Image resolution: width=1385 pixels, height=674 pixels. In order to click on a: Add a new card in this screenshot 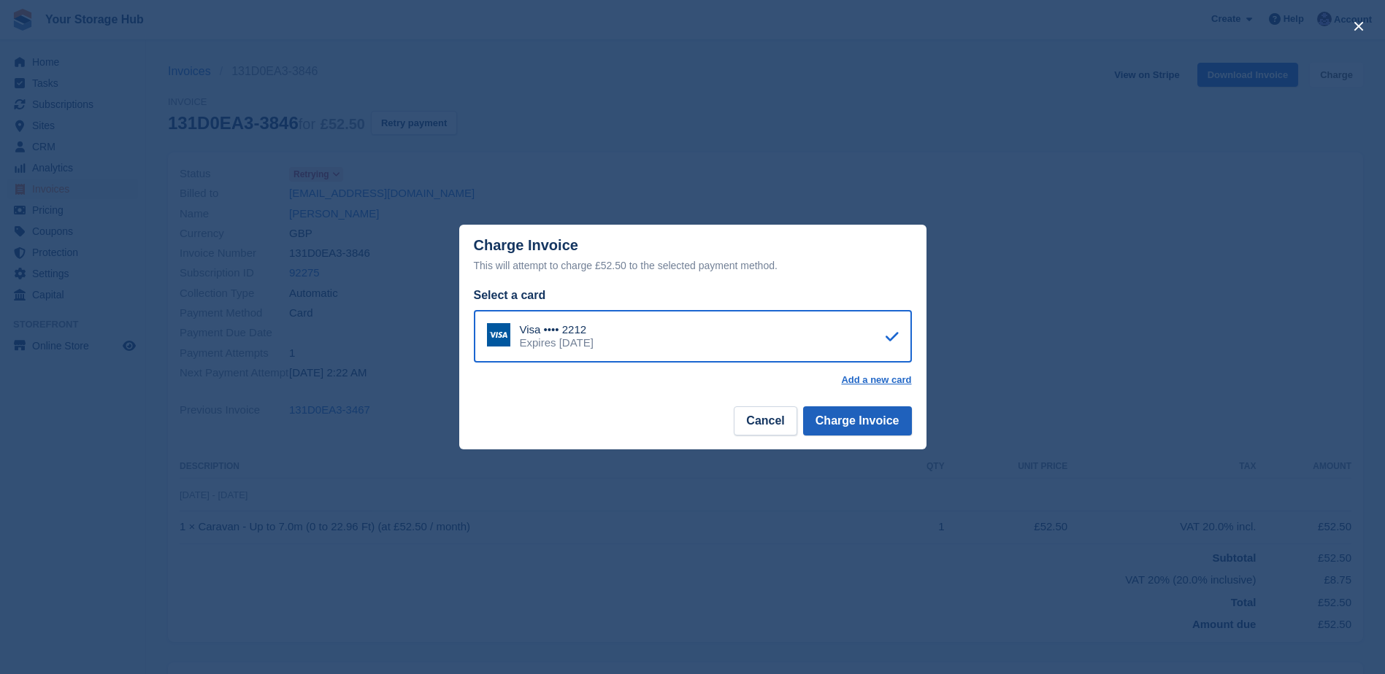, I will do `click(876, 380)`.